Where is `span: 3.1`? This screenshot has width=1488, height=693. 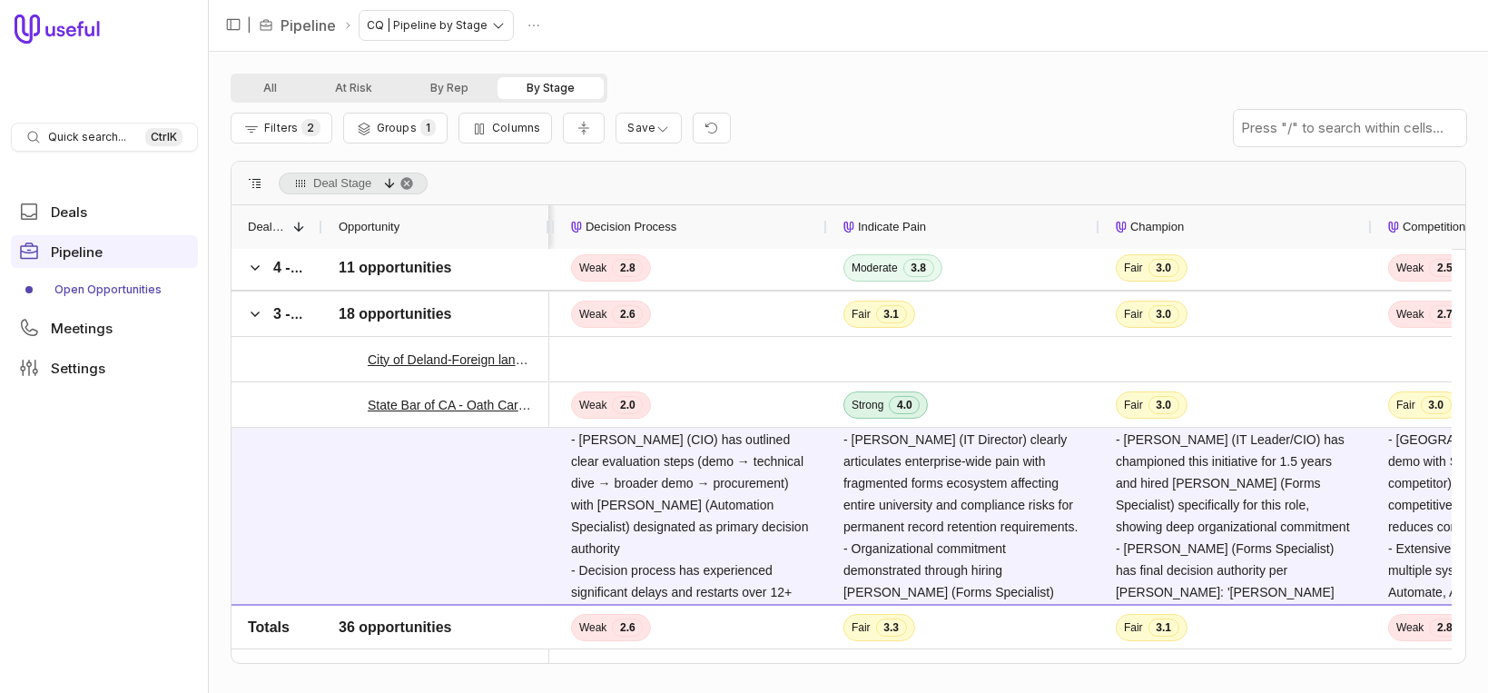 span: 3.1 is located at coordinates (891, 314).